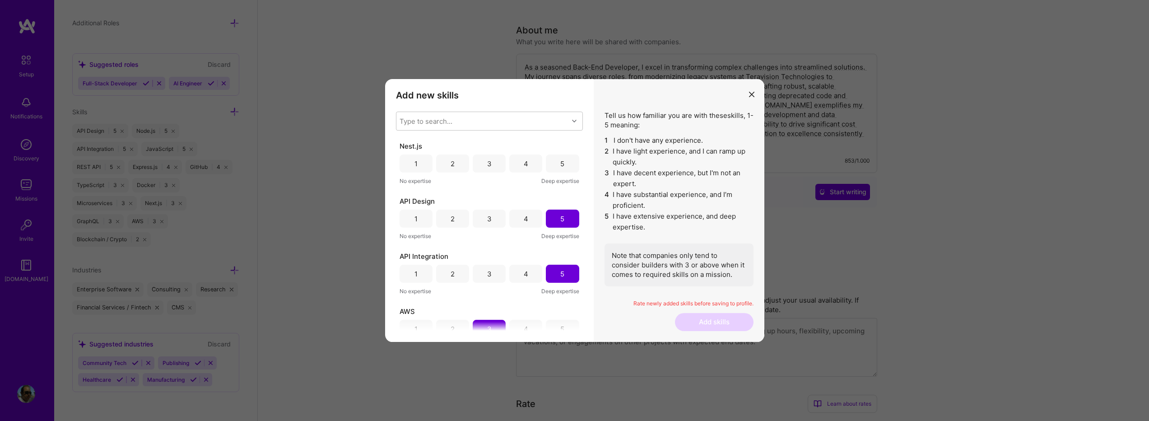  What do you see at coordinates (679, 303) in the screenshot?
I see `p: Rate newly added skills before saving to profile.` at bounding box center [679, 303].